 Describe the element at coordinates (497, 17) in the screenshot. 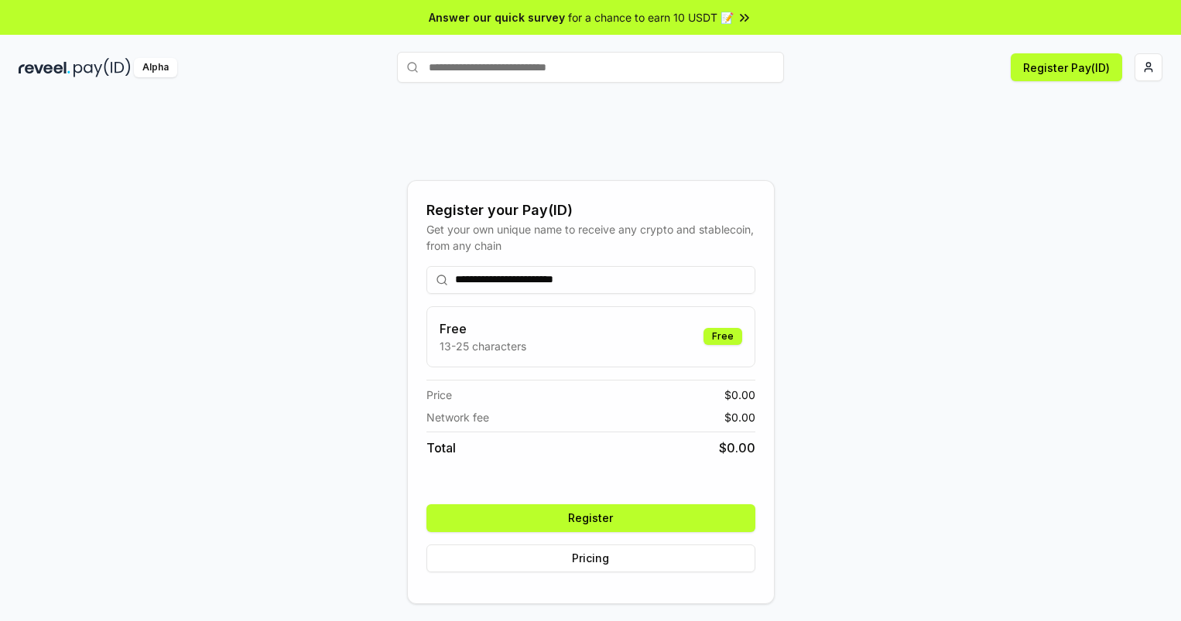

I see `span: Answer our quick survey` at that location.